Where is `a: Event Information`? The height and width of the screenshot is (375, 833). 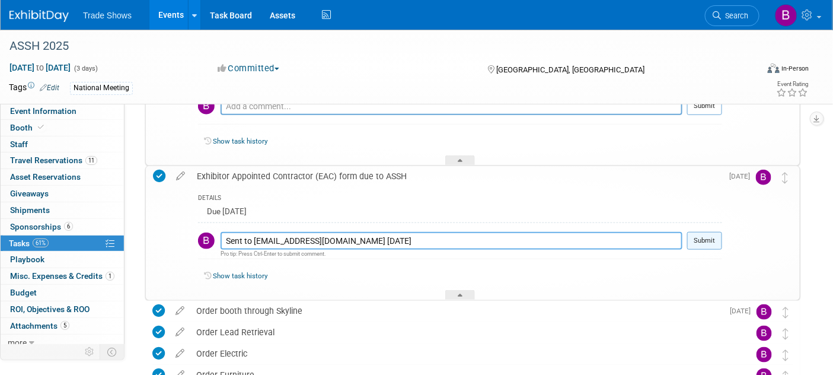 a: Event Information is located at coordinates (62, 111).